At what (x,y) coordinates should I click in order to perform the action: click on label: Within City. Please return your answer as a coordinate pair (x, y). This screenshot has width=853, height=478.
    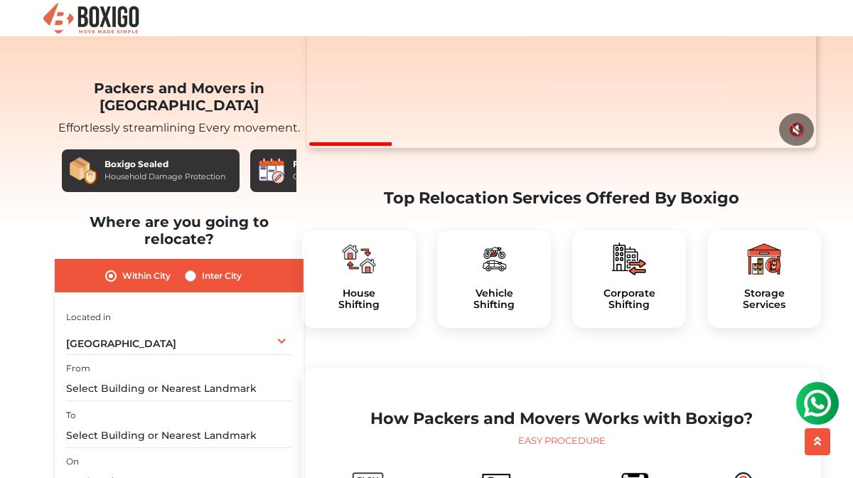
    Looking at the image, I should click on (146, 276).